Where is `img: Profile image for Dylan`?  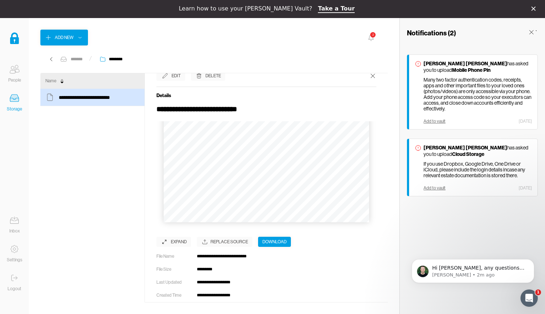
img: Profile image for Dylan is located at coordinates (22, 27).